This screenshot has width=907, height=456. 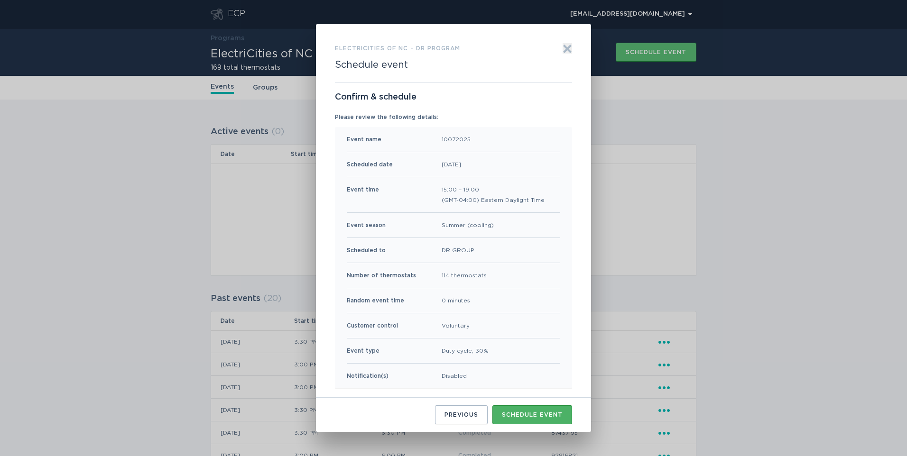 I want to click on div: 10072025, so click(x=456, y=139).